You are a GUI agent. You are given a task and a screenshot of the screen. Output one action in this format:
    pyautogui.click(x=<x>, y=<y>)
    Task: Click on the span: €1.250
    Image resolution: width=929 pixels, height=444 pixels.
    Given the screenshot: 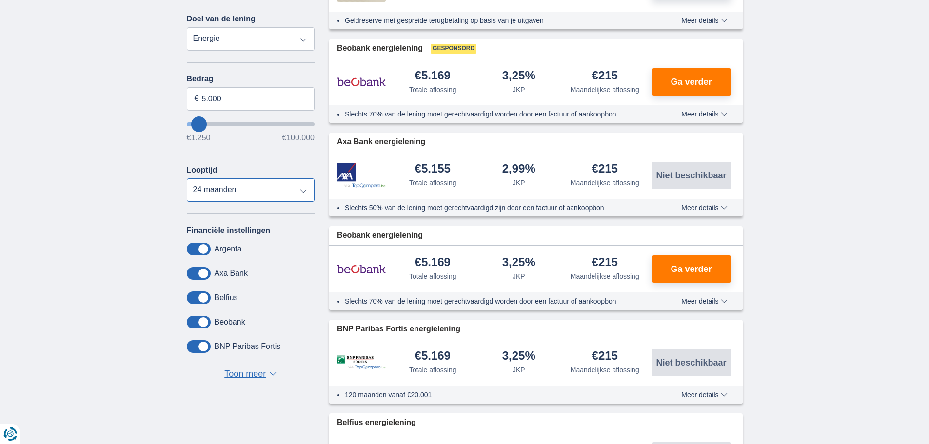 What is the action you would take?
    pyautogui.click(x=198, y=138)
    